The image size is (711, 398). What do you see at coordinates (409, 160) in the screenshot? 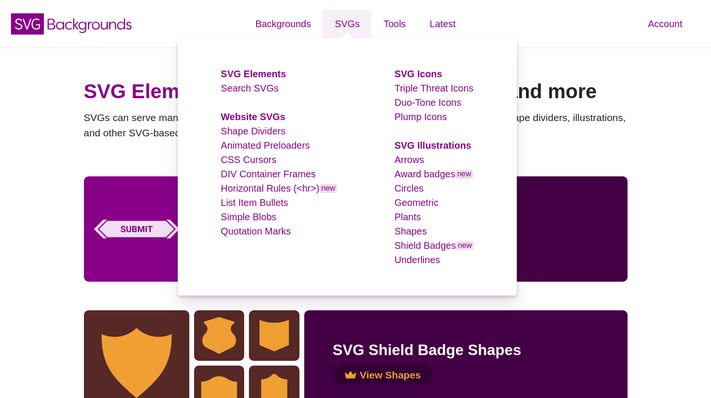
I see `a: Arrows` at bounding box center [409, 160].